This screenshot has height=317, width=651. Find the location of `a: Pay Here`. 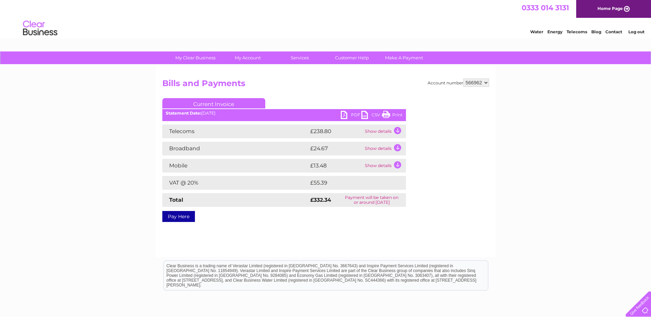

a: Pay Here is located at coordinates (178, 217).